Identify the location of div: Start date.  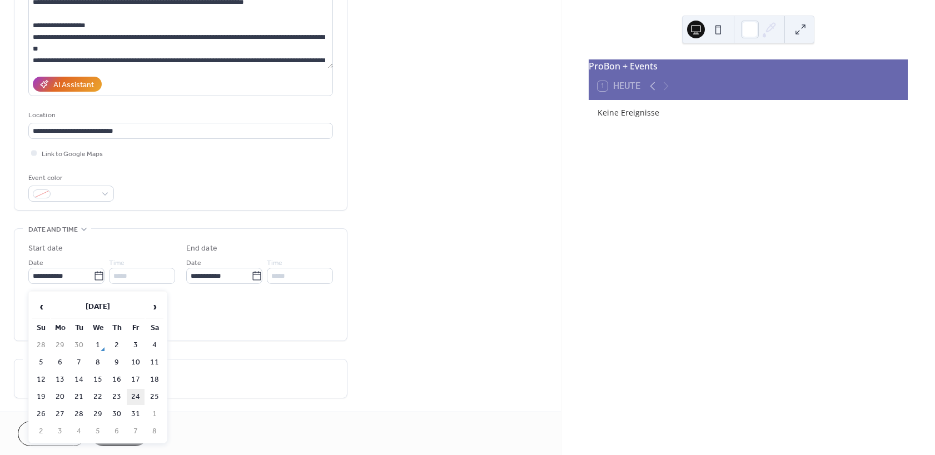
(46, 249).